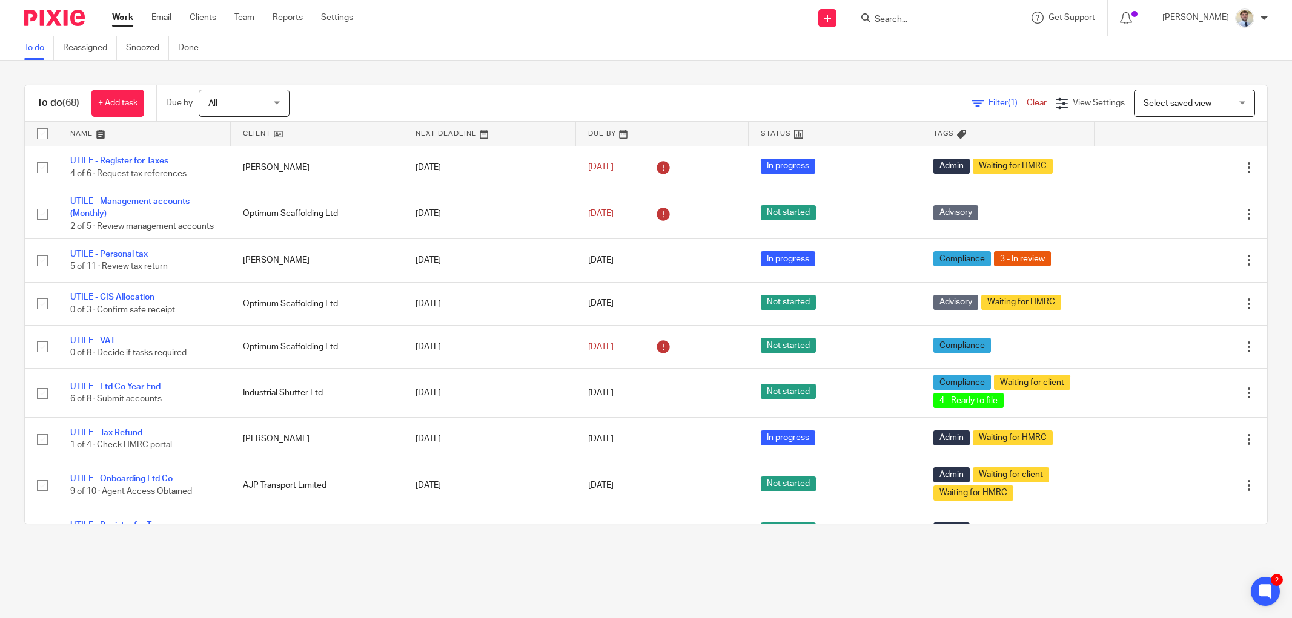 This screenshot has height=618, width=1292. I want to click on span: 3 - In review, so click(1022, 259).